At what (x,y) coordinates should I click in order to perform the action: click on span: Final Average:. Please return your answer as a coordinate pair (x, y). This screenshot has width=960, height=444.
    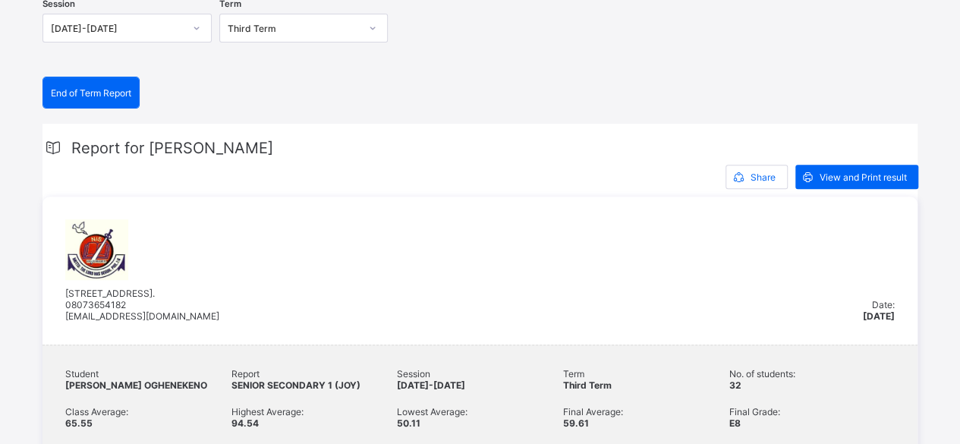
    Looking at the image, I should click on (646, 412).